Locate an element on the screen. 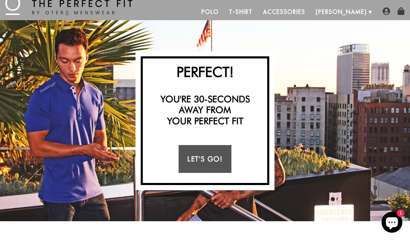 This screenshot has height=240, width=410. inbox-online-store-chat: Shopify online store chat is located at coordinates (392, 223).